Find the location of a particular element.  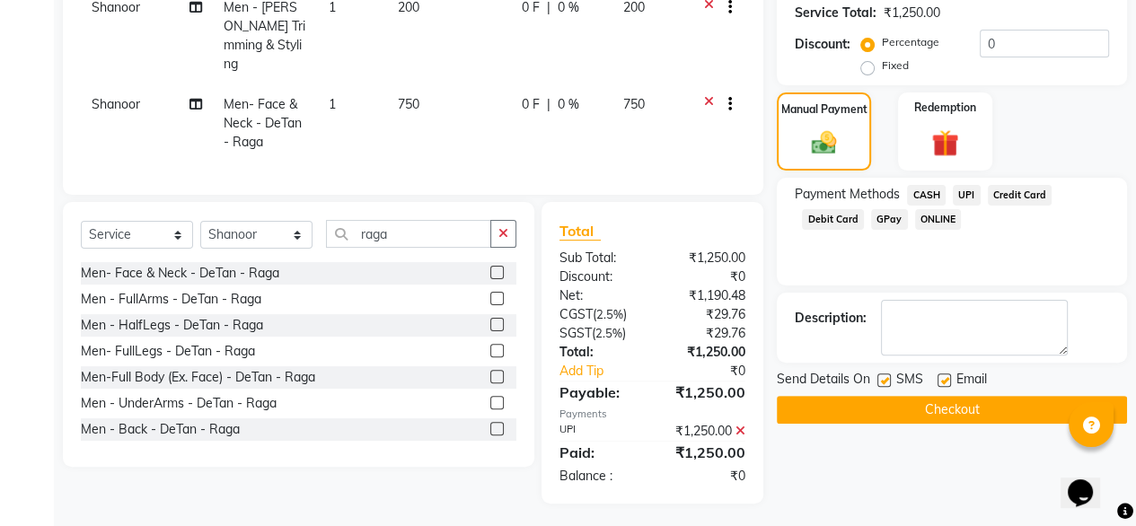

span: Email is located at coordinates (972, 381).